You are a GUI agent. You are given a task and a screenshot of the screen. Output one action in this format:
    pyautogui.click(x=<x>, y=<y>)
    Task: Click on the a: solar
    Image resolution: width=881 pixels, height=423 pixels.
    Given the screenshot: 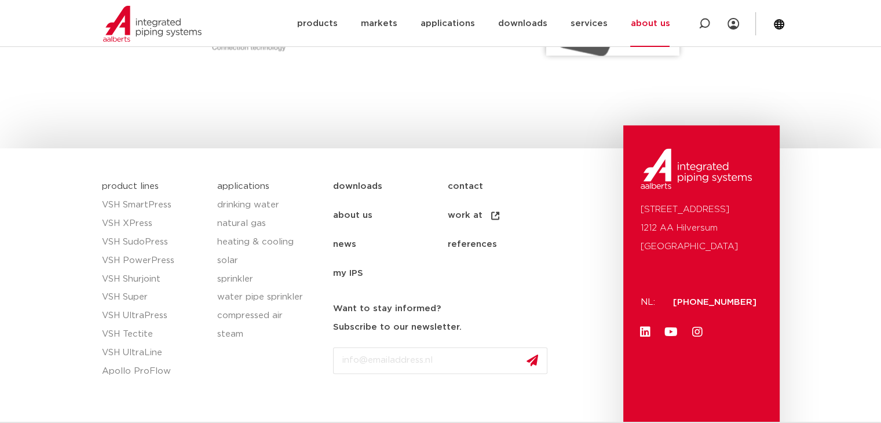 What is the action you would take?
    pyautogui.click(x=269, y=261)
    